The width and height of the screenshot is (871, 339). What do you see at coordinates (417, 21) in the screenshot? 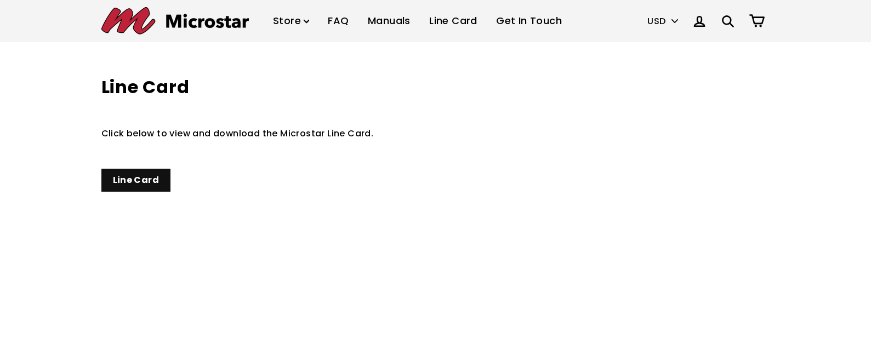
I see `ul: Primary` at bounding box center [417, 21].